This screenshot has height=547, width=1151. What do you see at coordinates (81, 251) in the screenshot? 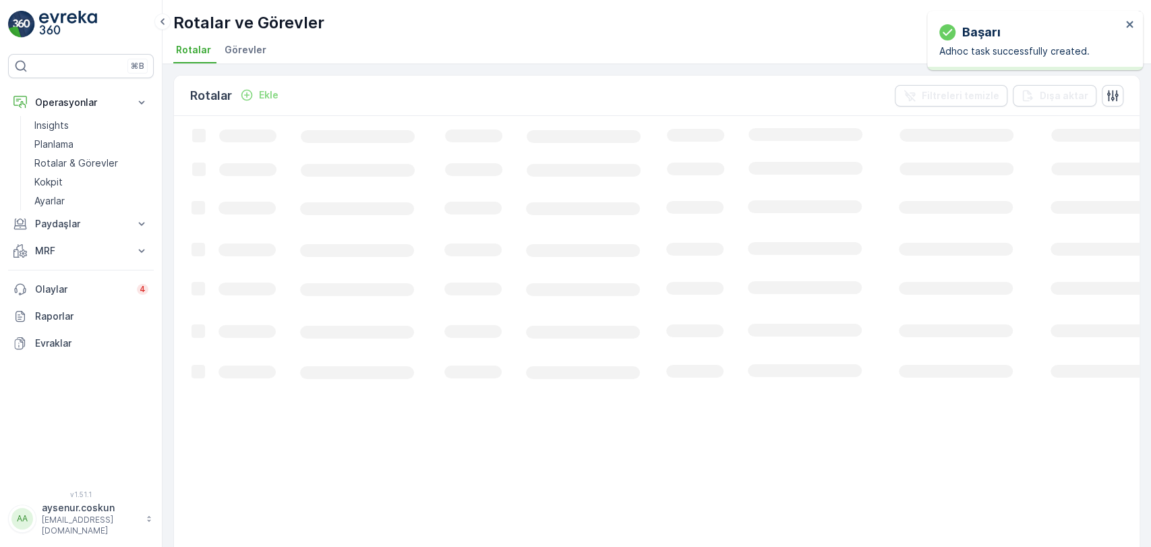
I see `p: MRF` at bounding box center [81, 251].